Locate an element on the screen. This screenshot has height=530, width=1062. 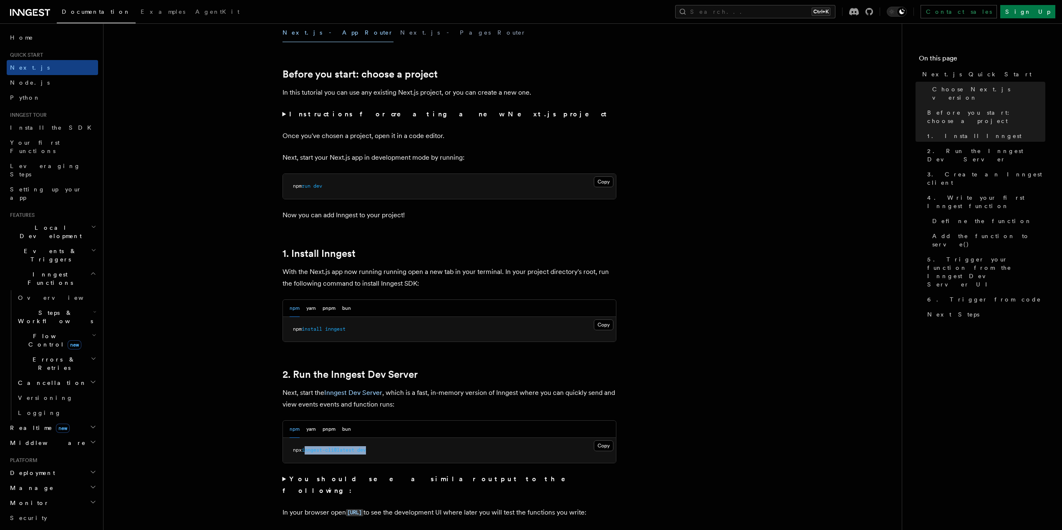
button: Events & Triggers is located at coordinates (52, 255).